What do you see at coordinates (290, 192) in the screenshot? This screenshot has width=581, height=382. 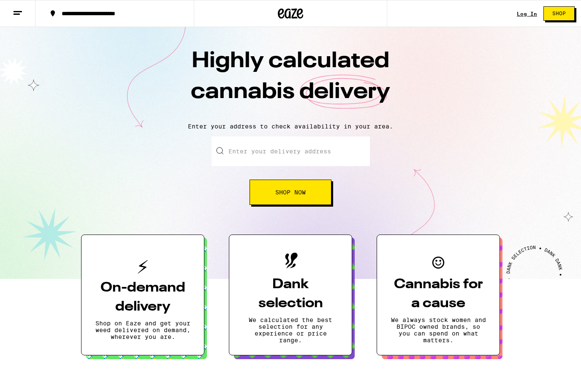 I see `span: Shop Now` at bounding box center [290, 192].